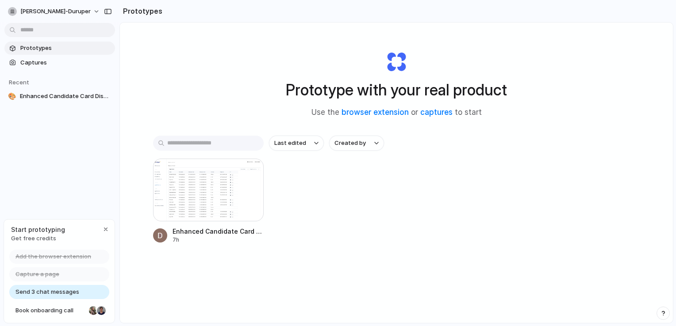 The image size is (676, 326). Describe the element at coordinates (101, 311) in the screenshot. I see `div: Christian Iacullo` at that location.